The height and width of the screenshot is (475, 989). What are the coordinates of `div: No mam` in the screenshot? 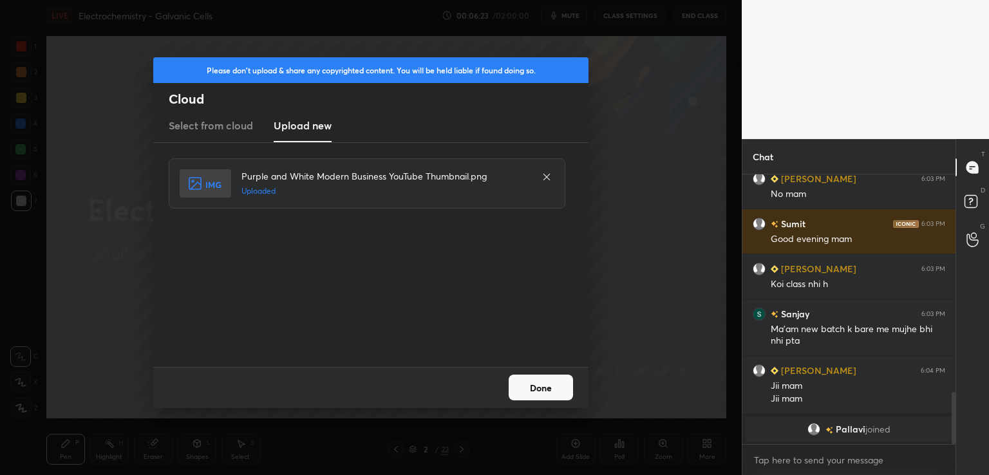 It's located at (858, 195).